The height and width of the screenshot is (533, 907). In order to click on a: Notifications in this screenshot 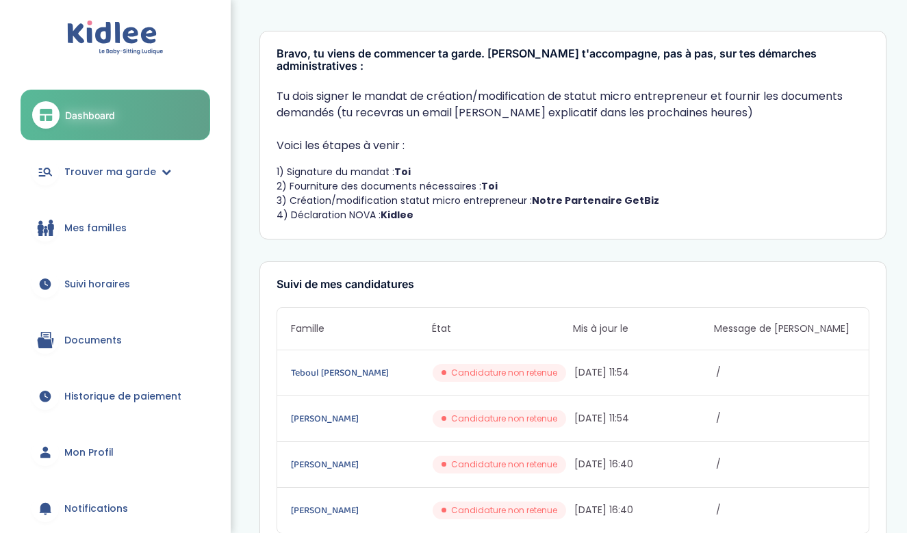, I will do `click(115, 508)`.